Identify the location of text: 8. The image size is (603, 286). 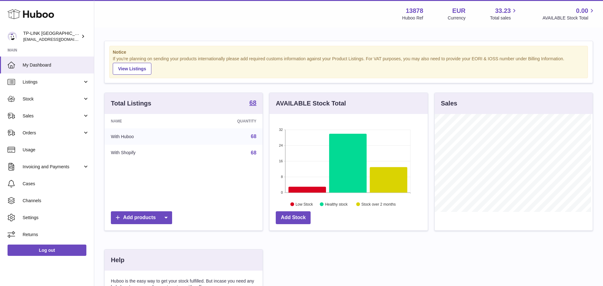
(282, 177).